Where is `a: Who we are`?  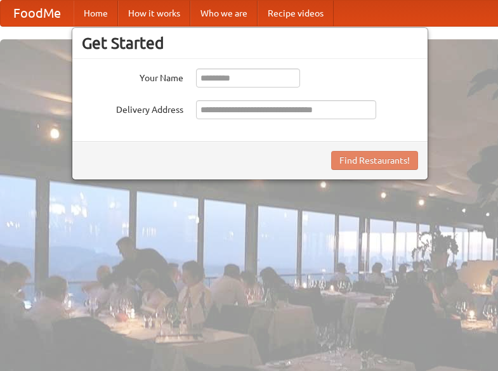 a: Who we are is located at coordinates (224, 13).